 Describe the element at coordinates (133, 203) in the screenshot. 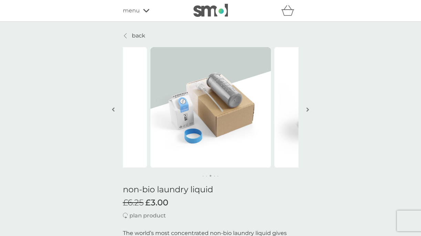

I see `span: £6.25` at that location.